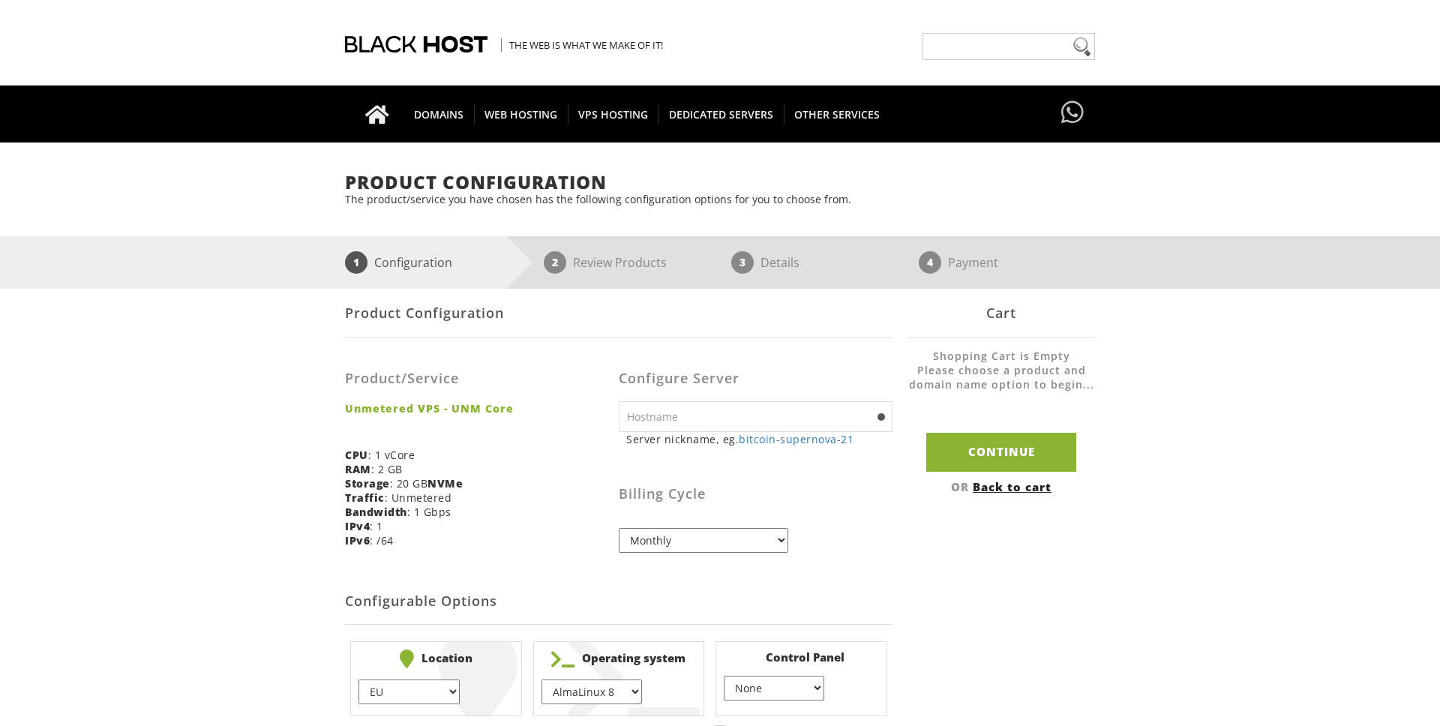  I want to click on p: Payment, so click(973, 262).